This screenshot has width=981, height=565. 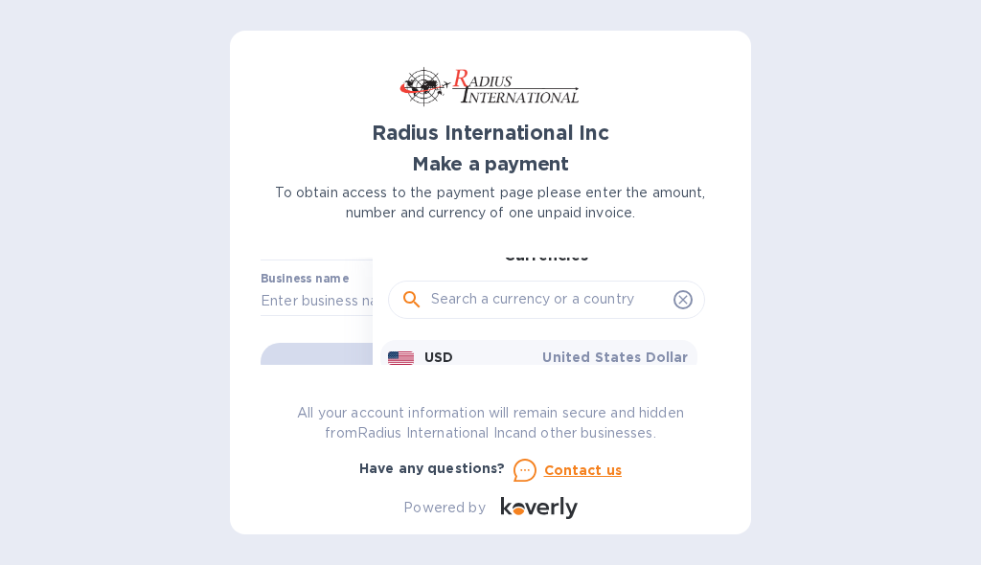 I want to click on b: Have any questions?, so click(x=432, y=468).